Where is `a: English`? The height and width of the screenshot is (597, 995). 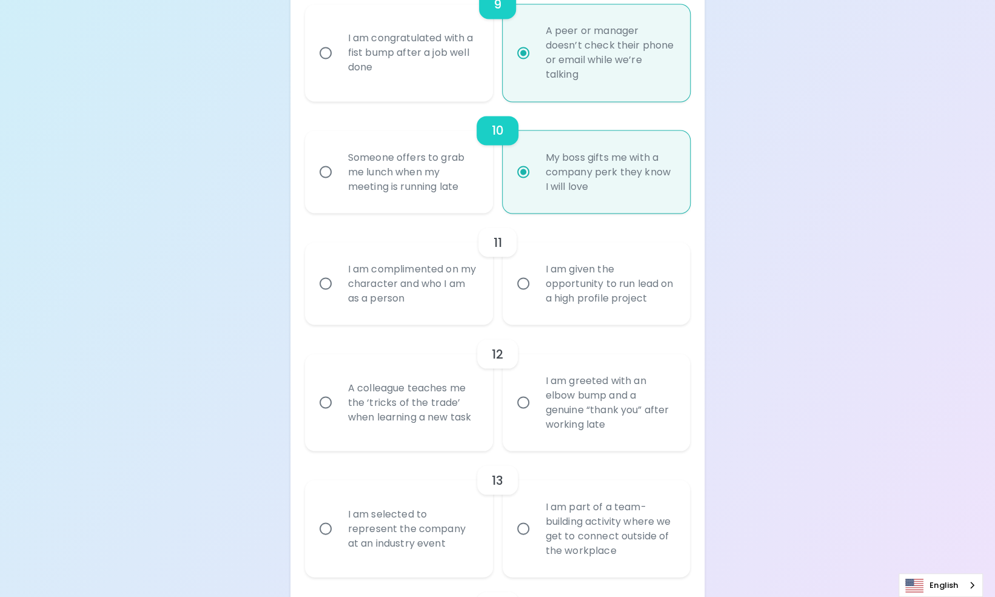
a: English is located at coordinates (940, 585).